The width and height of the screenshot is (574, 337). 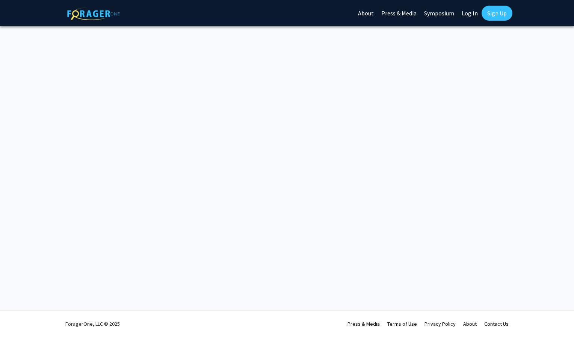 I want to click on a: Sign Up, so click(x=497, y=13).